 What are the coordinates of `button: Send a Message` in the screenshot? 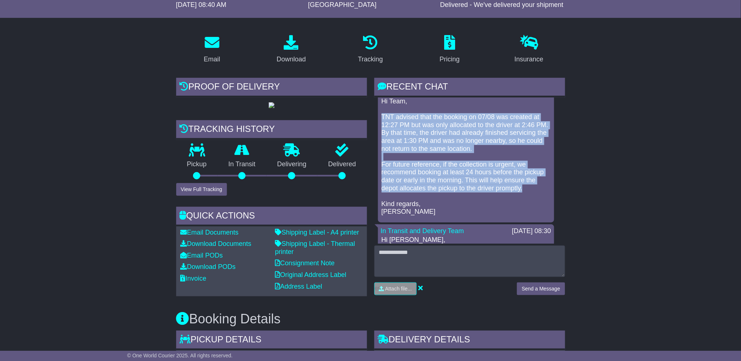 It's located at (541, 289).